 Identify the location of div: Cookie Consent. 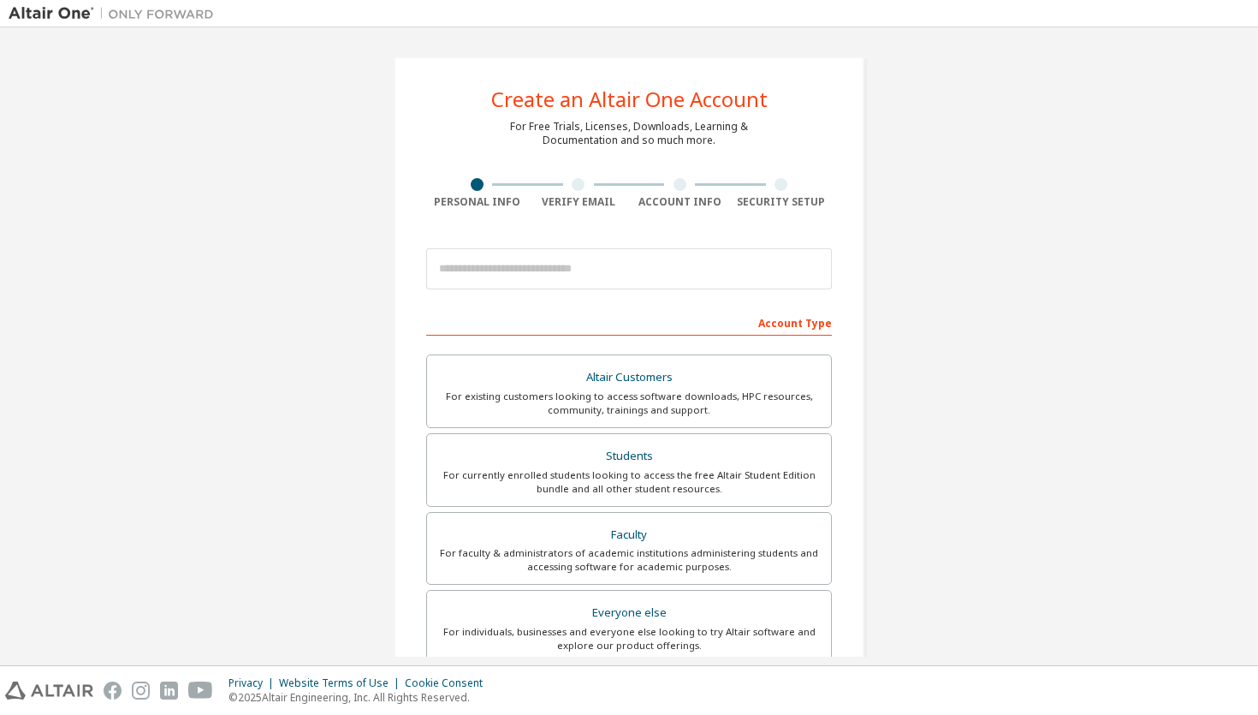
(448, 683).